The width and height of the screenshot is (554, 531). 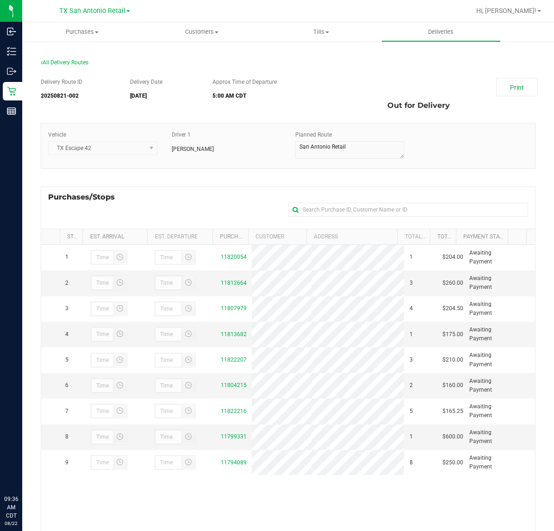 I want to click on inline-svg: Retail, so click(x=12, y=91).